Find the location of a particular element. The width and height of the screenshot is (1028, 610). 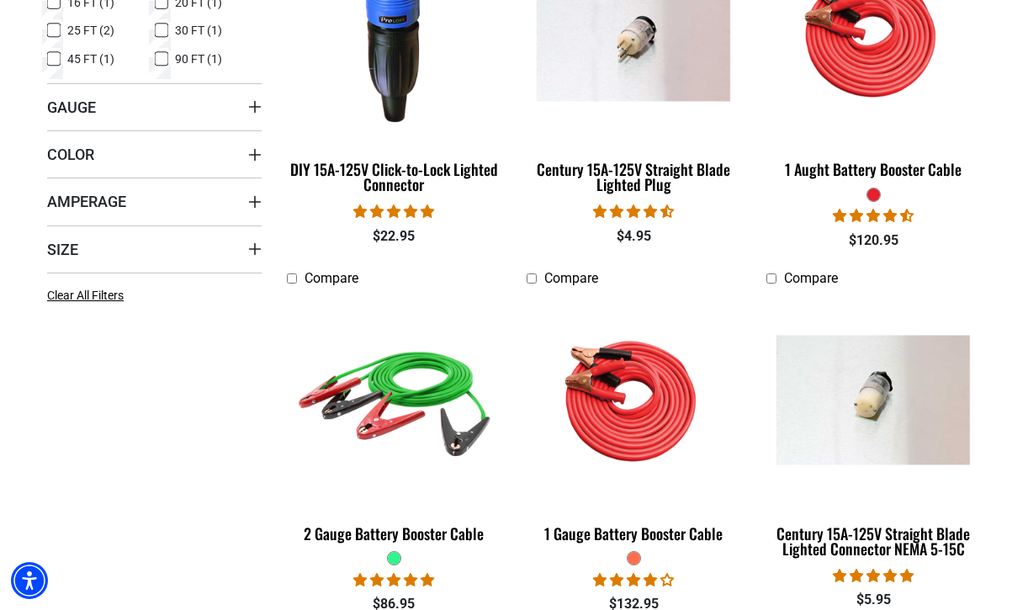

div: $4.95 is located at coordinates (634, 236).